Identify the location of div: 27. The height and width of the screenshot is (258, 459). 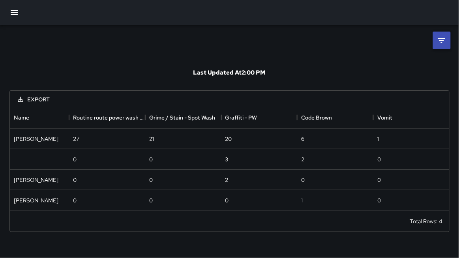
(76, 139).